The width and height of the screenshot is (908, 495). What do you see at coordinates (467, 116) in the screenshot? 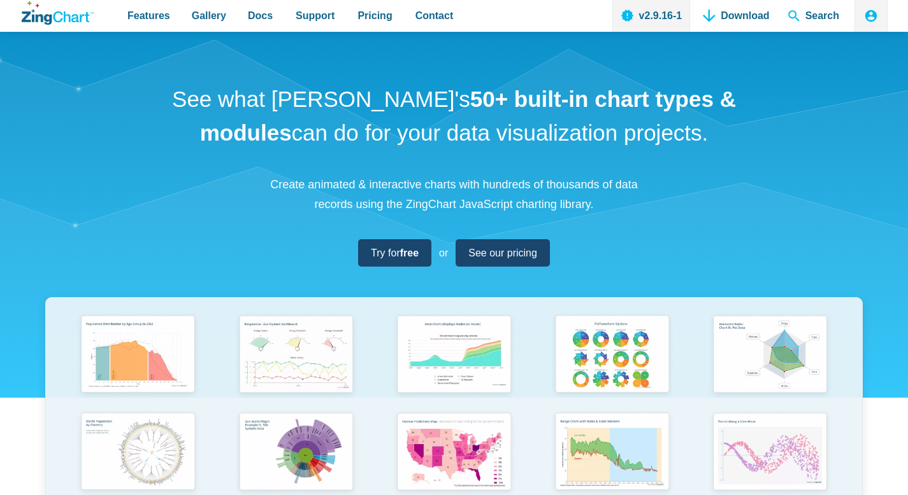
I see `strong: 50+ built-in chart types & modules` at bounding box center [467, 116].